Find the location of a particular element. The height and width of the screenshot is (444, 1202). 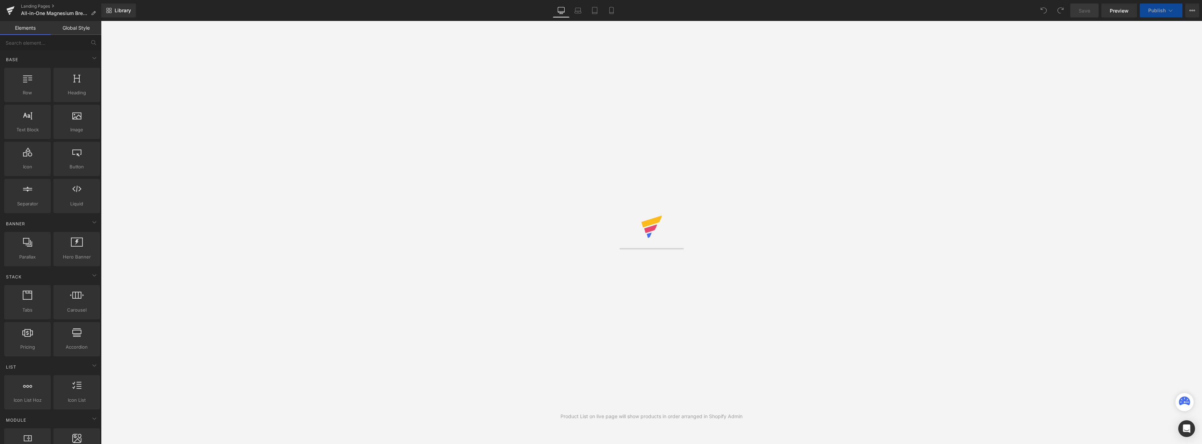

span: Parallax is located at coordinates (27, 257).